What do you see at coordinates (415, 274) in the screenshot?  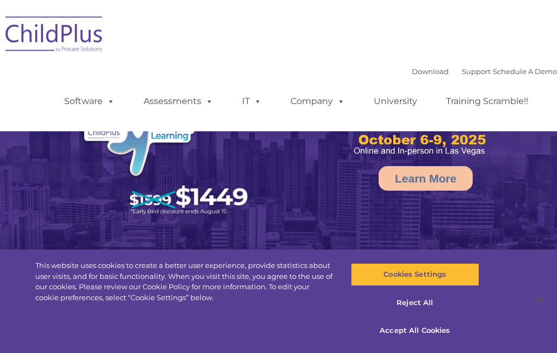 I see `button: Cookies Settings` at bounding box center [415, 274].